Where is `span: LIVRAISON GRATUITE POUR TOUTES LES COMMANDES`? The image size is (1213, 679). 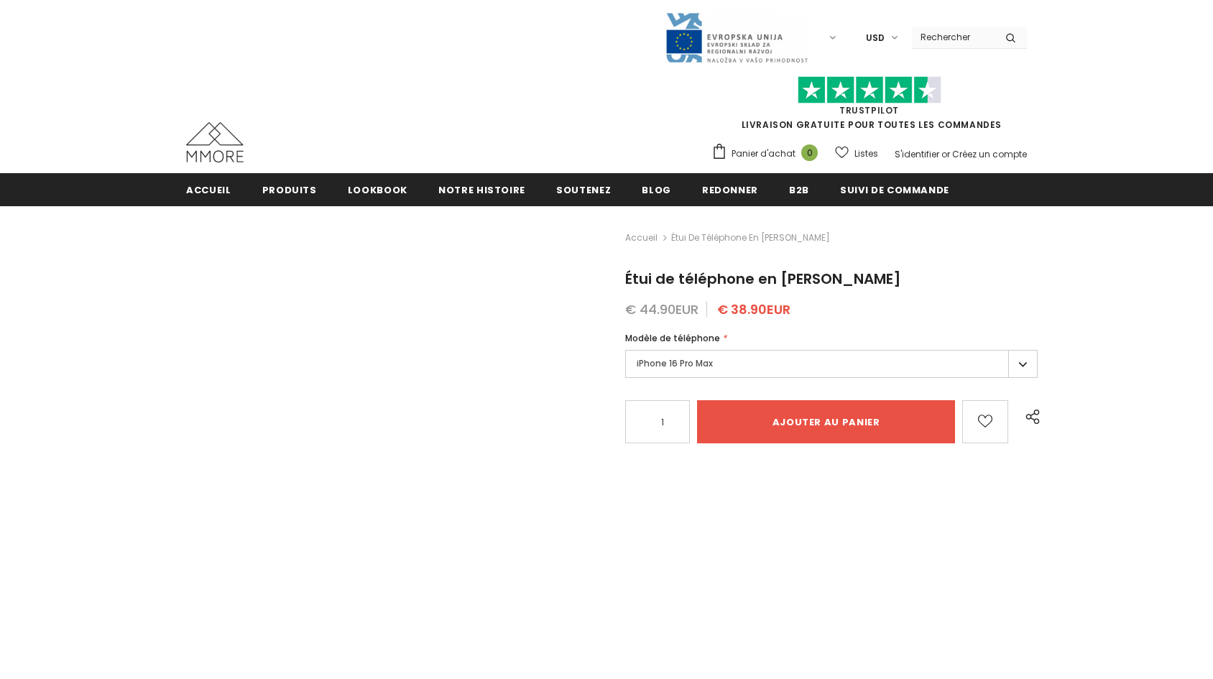
span: LIVRAISON GRATUITE POUR TOUTES LES COMMANDES is located at coordinates (869, 106).